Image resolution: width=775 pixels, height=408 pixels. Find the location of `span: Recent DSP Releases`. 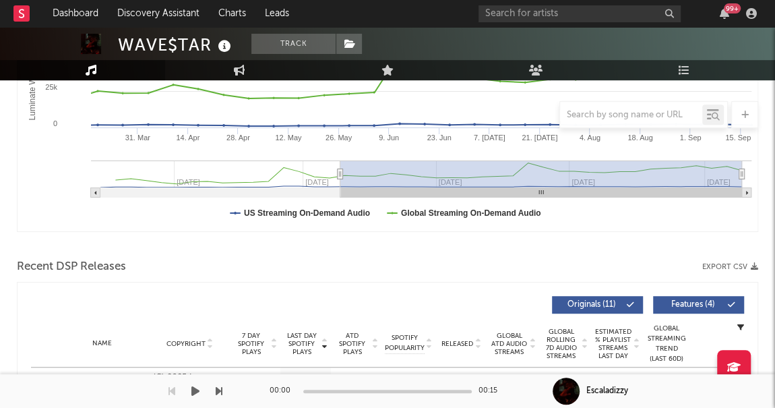

span: Recent DSP Releases is located at coordinates (71, 267).